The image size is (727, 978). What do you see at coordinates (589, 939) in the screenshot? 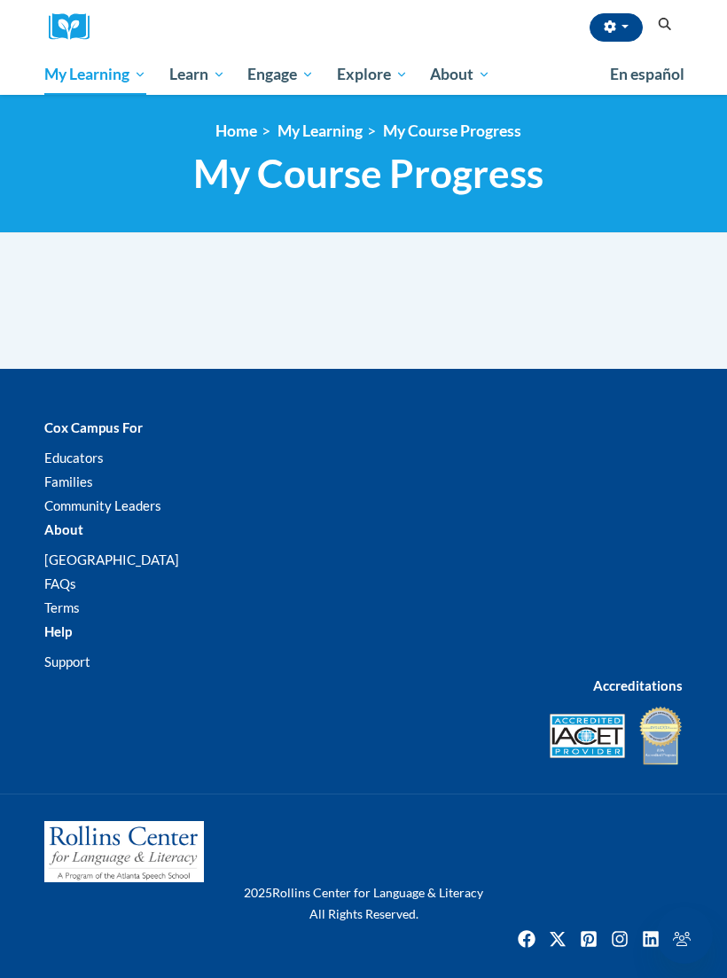
I see `img: Pinterest icon` at bounding box center [589, 939].